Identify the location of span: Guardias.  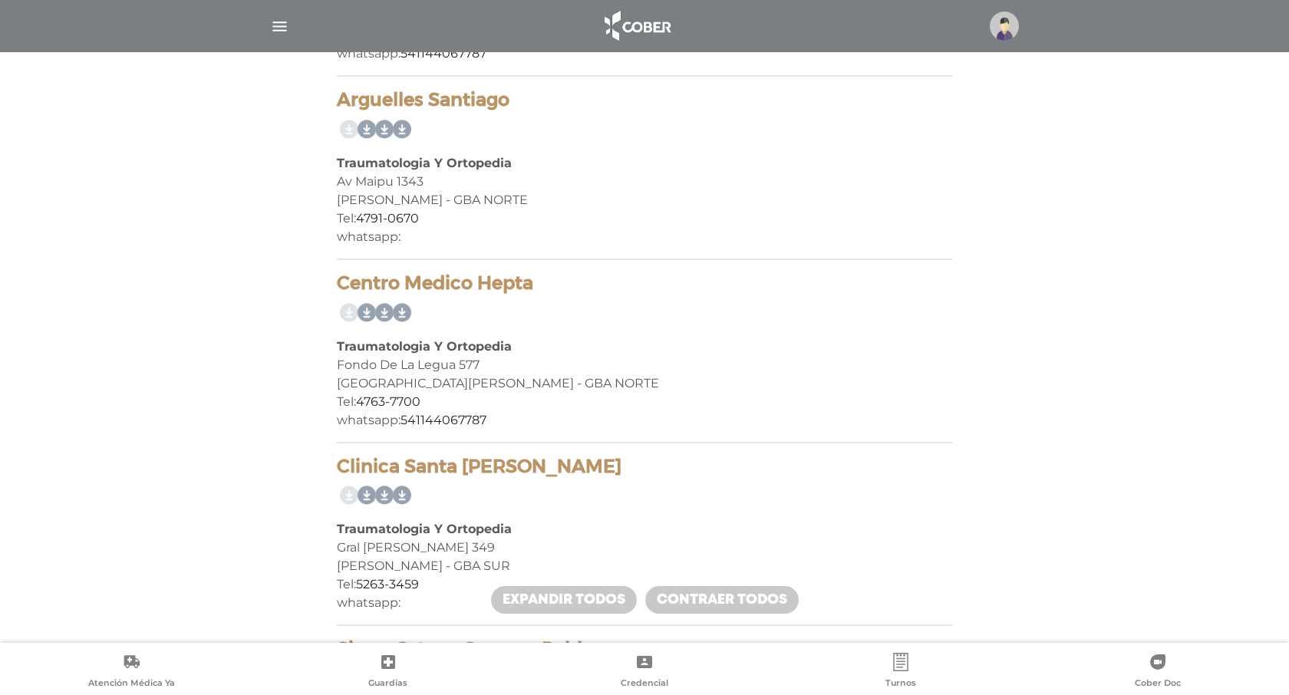
(387, 684).